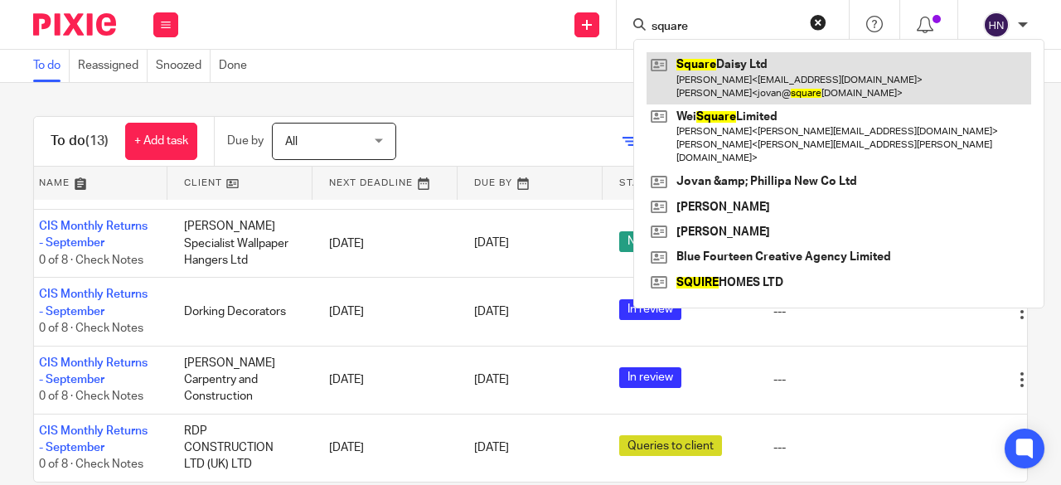 Image resolution: width=1061 pixels, height=485 pixels. What do you see at coordinates (656, 241) in the screenshot?
I see `span: Not started` at bounding box center [656, 241].